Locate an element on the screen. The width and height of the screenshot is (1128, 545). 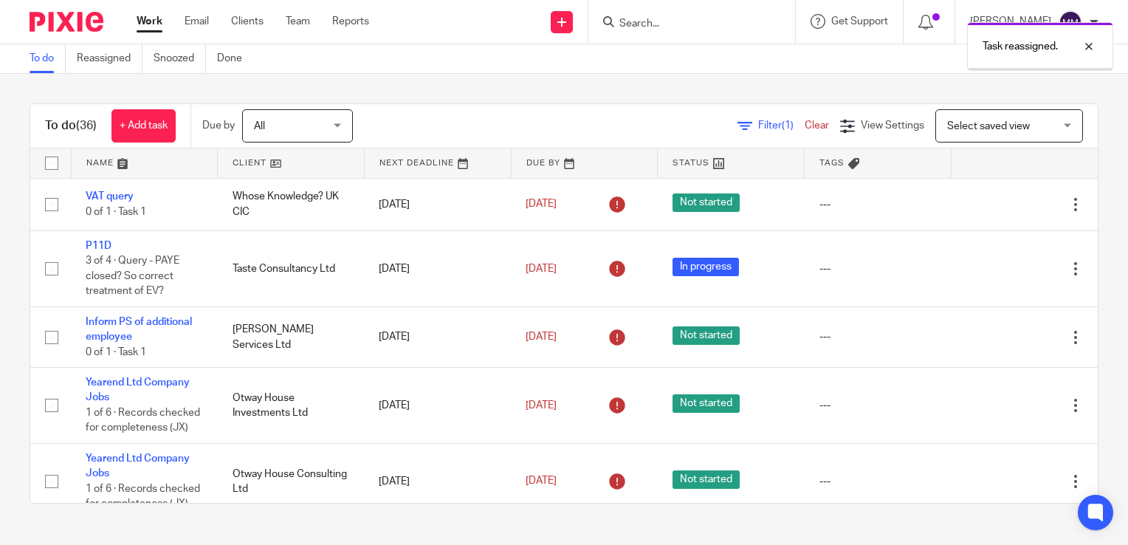
a: Inform PS of additional employee is located at coordinates (139, 329).